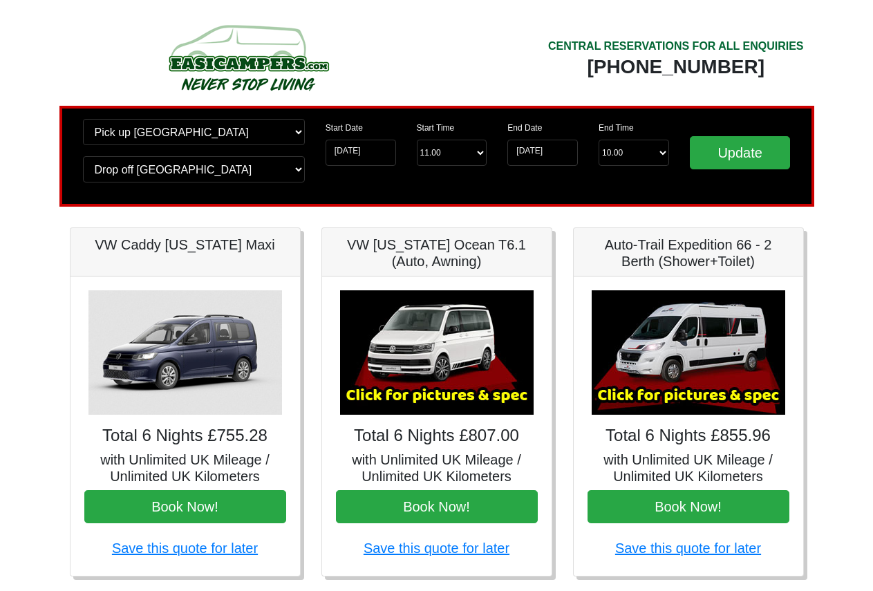  I want to click on input: Start Date, so click(361, 153).